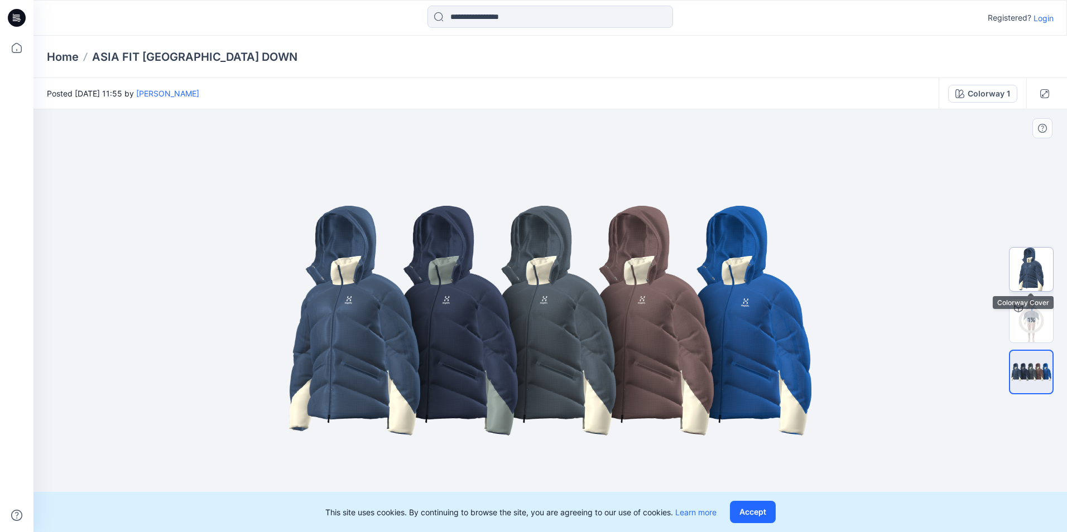  Describe the element at coordinates (989, 94) in the screenshot. I see `div: Colorway 1` at that location.